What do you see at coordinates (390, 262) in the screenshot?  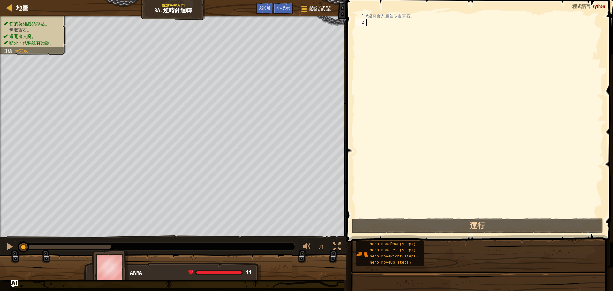 I see `span: hero.moveUp(steps)` at bounding box center [390, 262].